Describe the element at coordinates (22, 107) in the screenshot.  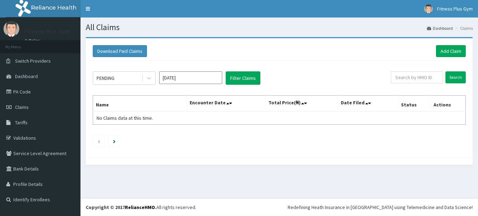
I see `span: Claims` at that location.